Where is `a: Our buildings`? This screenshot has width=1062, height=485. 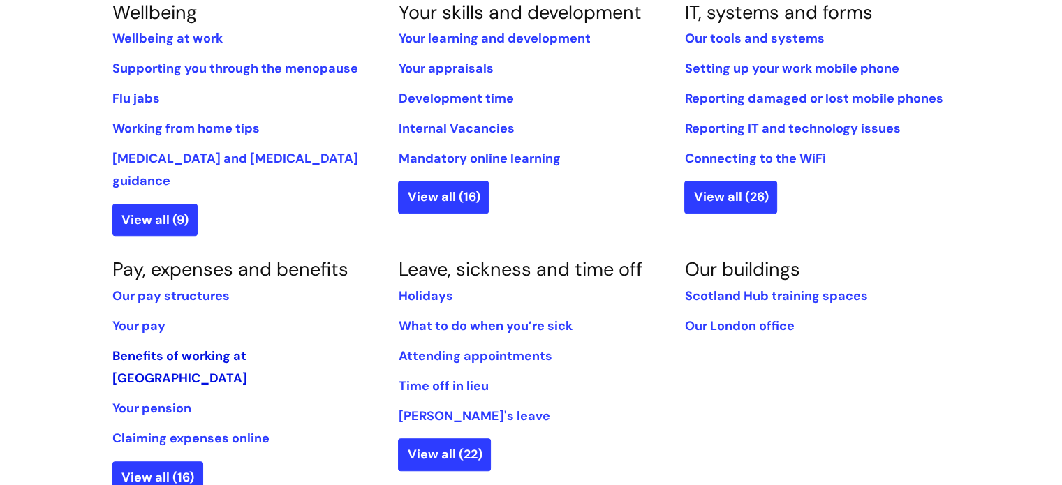 a: Our buildings is located at coordinates (742, 269).